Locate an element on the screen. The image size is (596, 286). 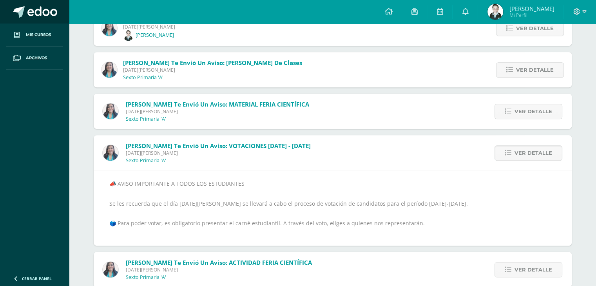
a: Mis cursos is located at coordinates (34, 35).